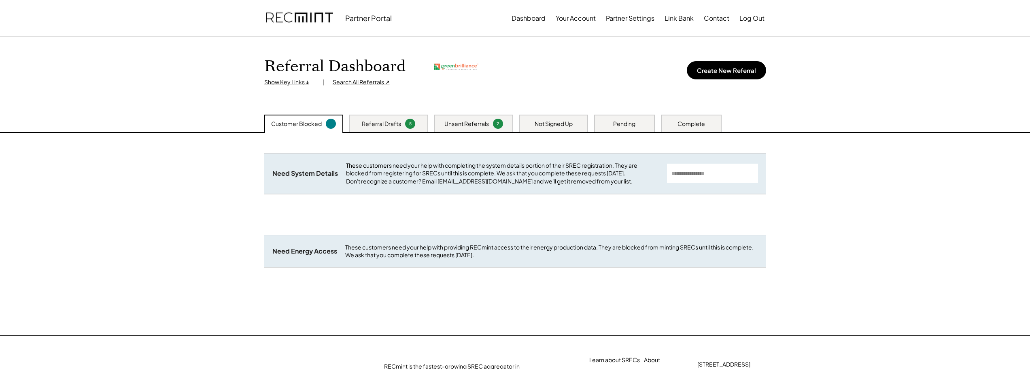  What do you see at coordinates (335, 66) in the screenshot?
I see `h1: Referral Dashboard` at bounding box center [335, 66].